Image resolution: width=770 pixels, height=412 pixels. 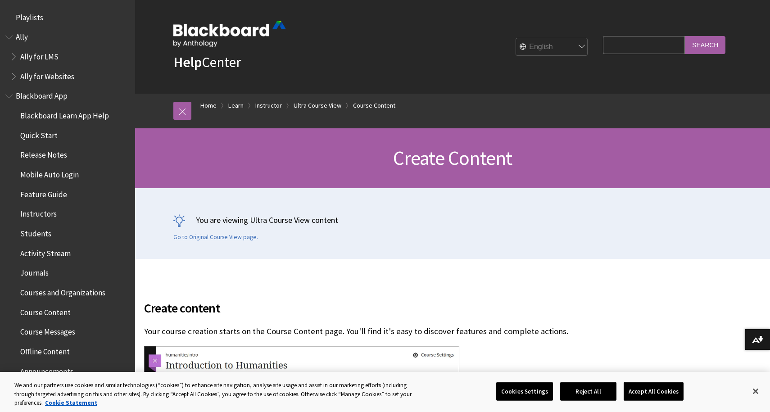 What do you see at coordinates (525, 391) in the screenshot?
I see `button: Cookies Settings` at bounding box center [525, 391].